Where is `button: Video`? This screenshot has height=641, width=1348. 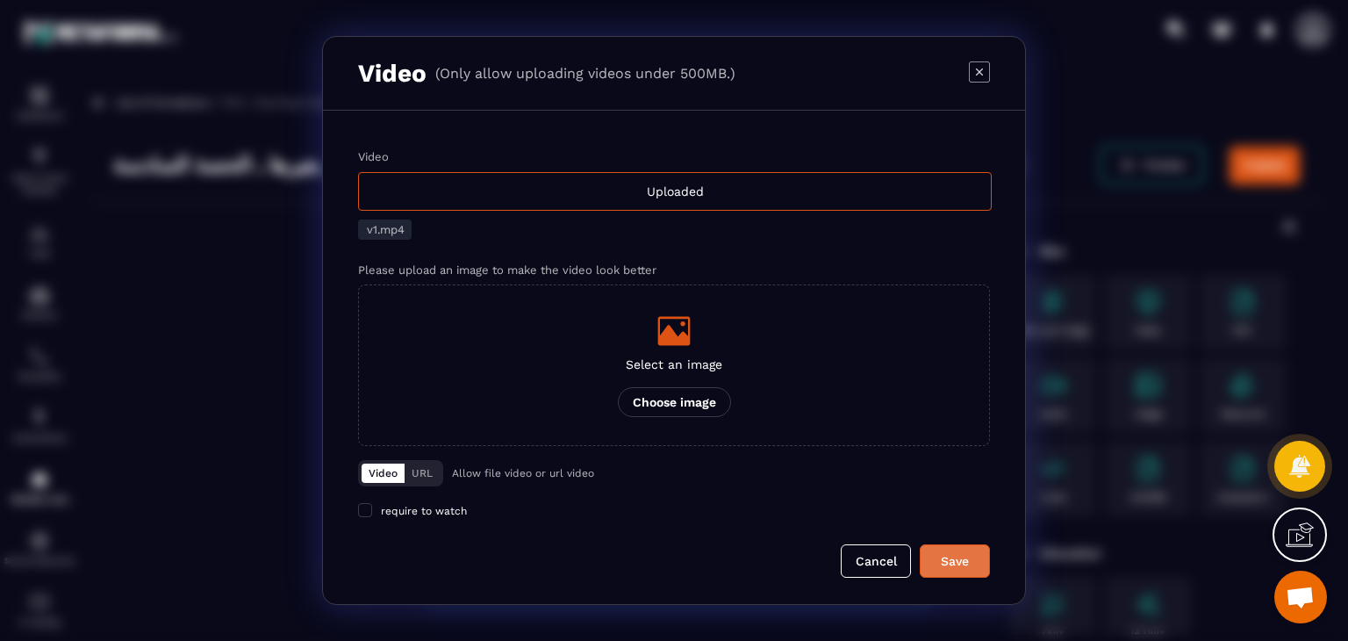 button: Video is located at coordinates (383, 473).